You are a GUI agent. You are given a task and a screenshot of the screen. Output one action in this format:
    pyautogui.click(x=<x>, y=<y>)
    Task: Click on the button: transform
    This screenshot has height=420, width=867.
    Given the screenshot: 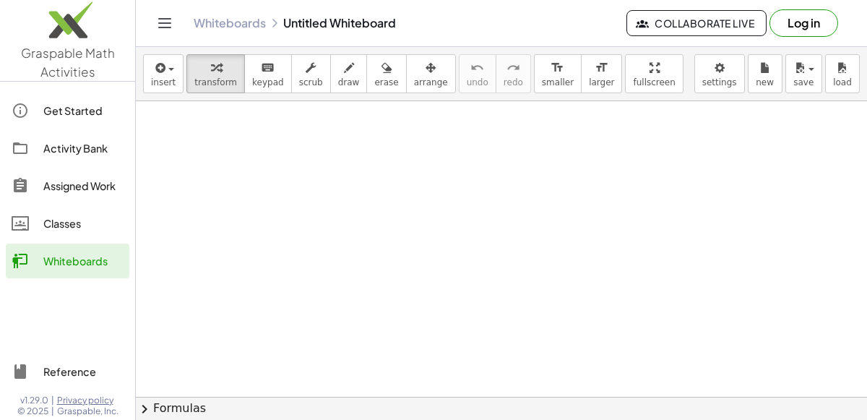 What is the action you would take?
    pyautogui.click(x=215, y=74)
    